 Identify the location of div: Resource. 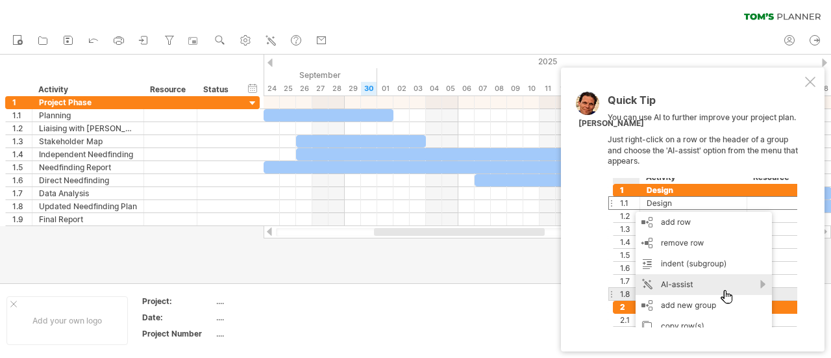
(169, 90).